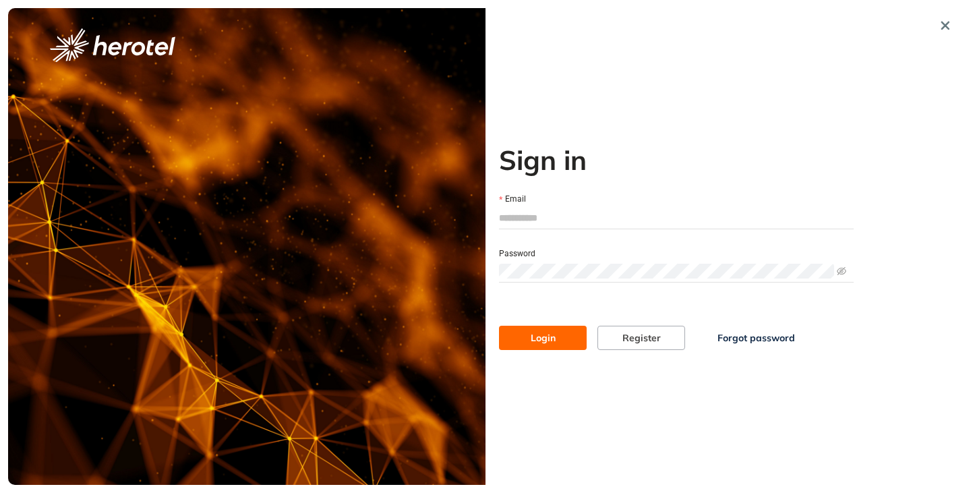  What do you see at coordinates (666, 271) in the screenshot?
I see `input: Password` at bounding box center [666, 271].